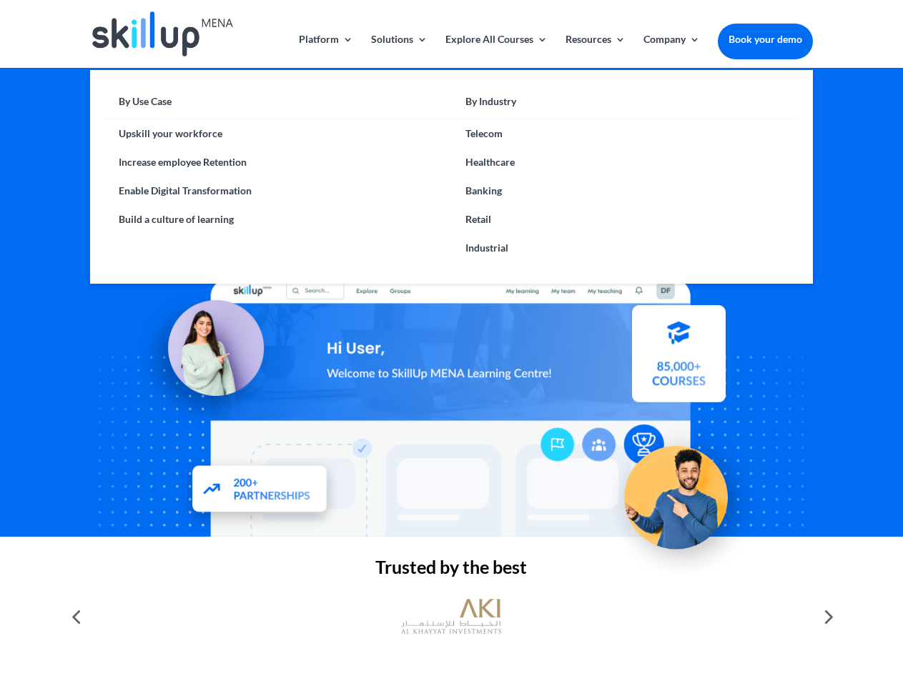 The image size is (903, 686). I want to click on a: Healthcare, so click(624, 162).